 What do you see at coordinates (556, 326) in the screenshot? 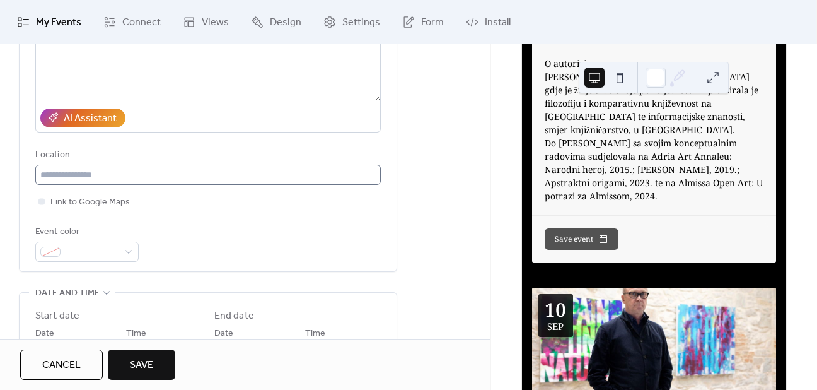
I see `div: Sep` at bounding box center [556, 326].